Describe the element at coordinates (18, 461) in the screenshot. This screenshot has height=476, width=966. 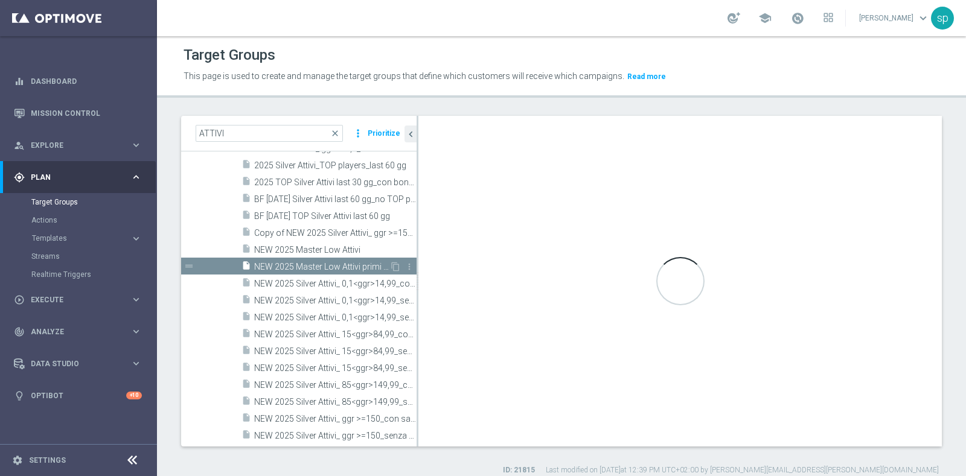
I see `i: settings` at that location.